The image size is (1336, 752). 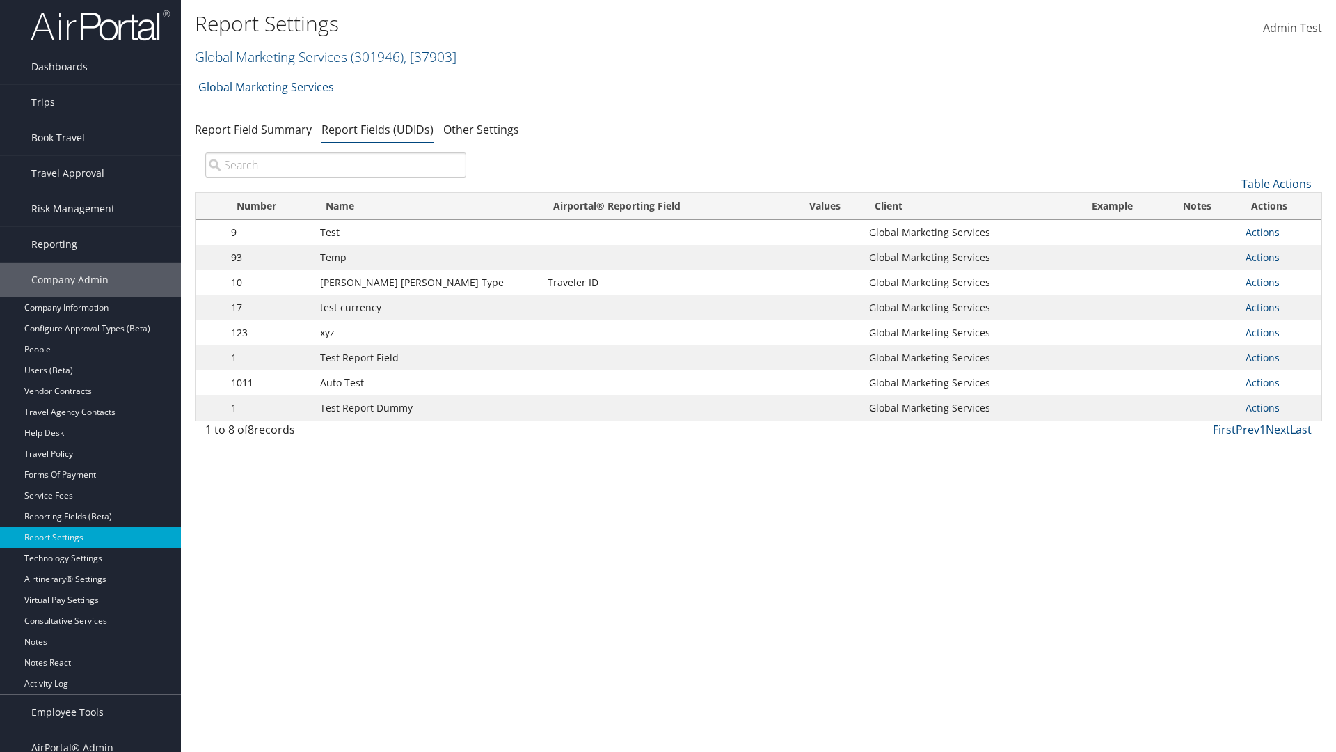 I want to click on td: 93, so click(x=269, y=258).